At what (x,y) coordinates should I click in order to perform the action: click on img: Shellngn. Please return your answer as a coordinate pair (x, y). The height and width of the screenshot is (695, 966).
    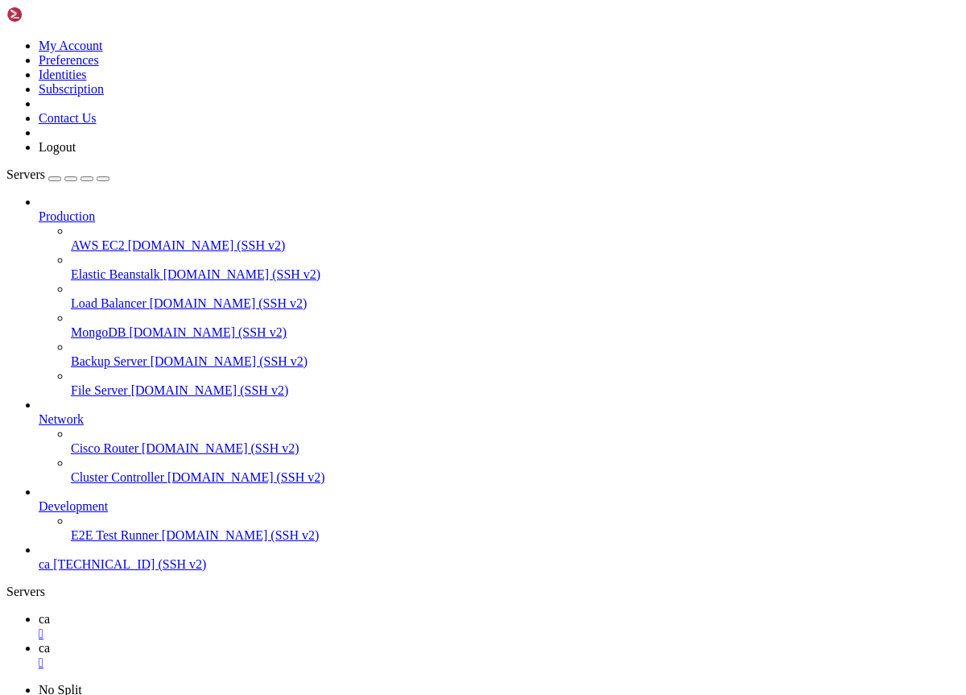
    Looking at the image, I should click on (52, 14).